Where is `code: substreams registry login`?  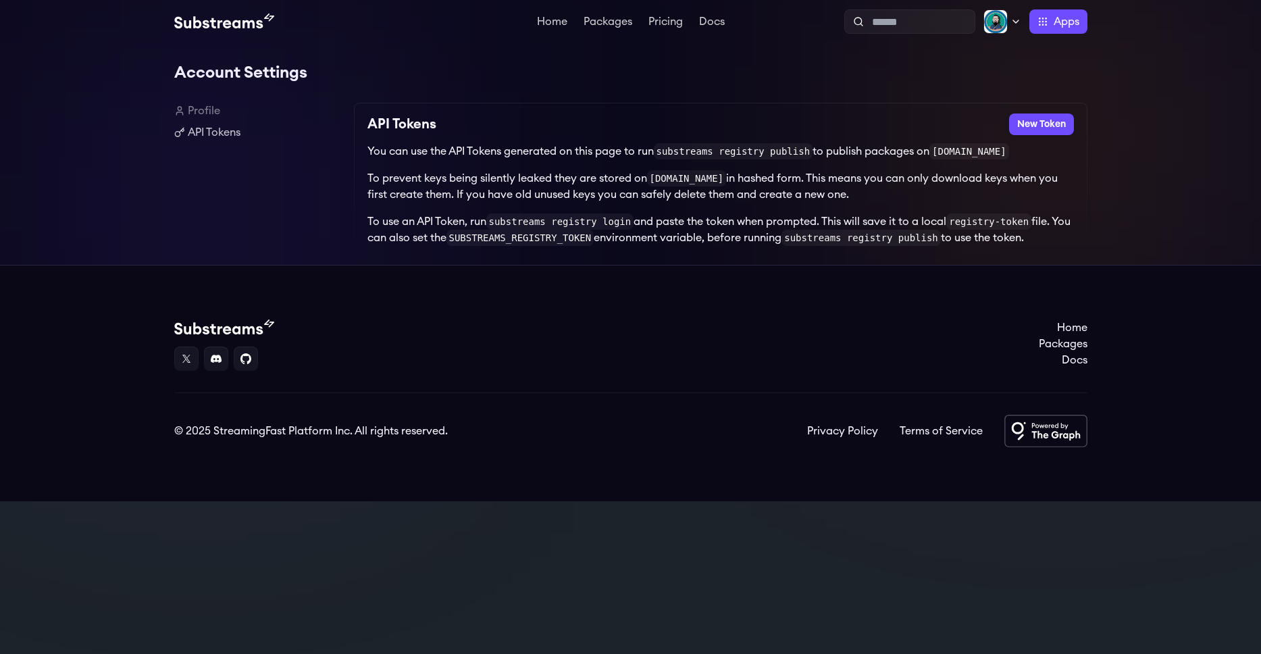 code: substreams registry login is located at coordinates (560, 221).